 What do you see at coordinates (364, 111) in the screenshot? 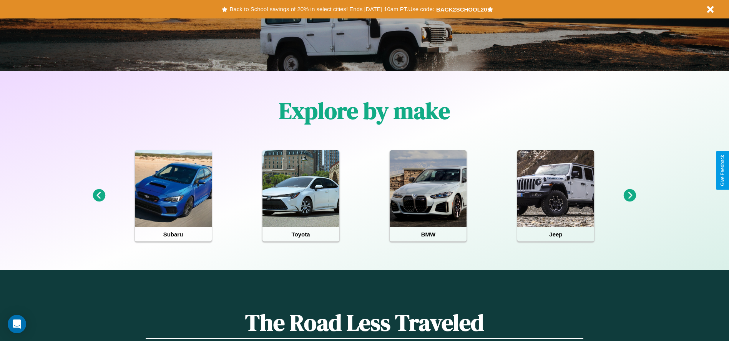
I see `h1: Explore by make` at bounding box center [364, 111].